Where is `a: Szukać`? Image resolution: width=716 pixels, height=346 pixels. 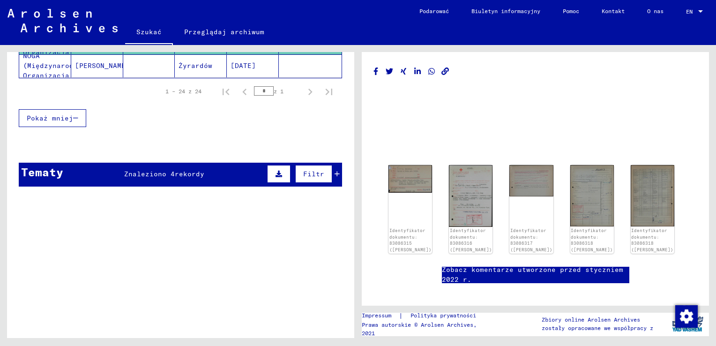
a: Szukać is located at coordinates (149, 33).